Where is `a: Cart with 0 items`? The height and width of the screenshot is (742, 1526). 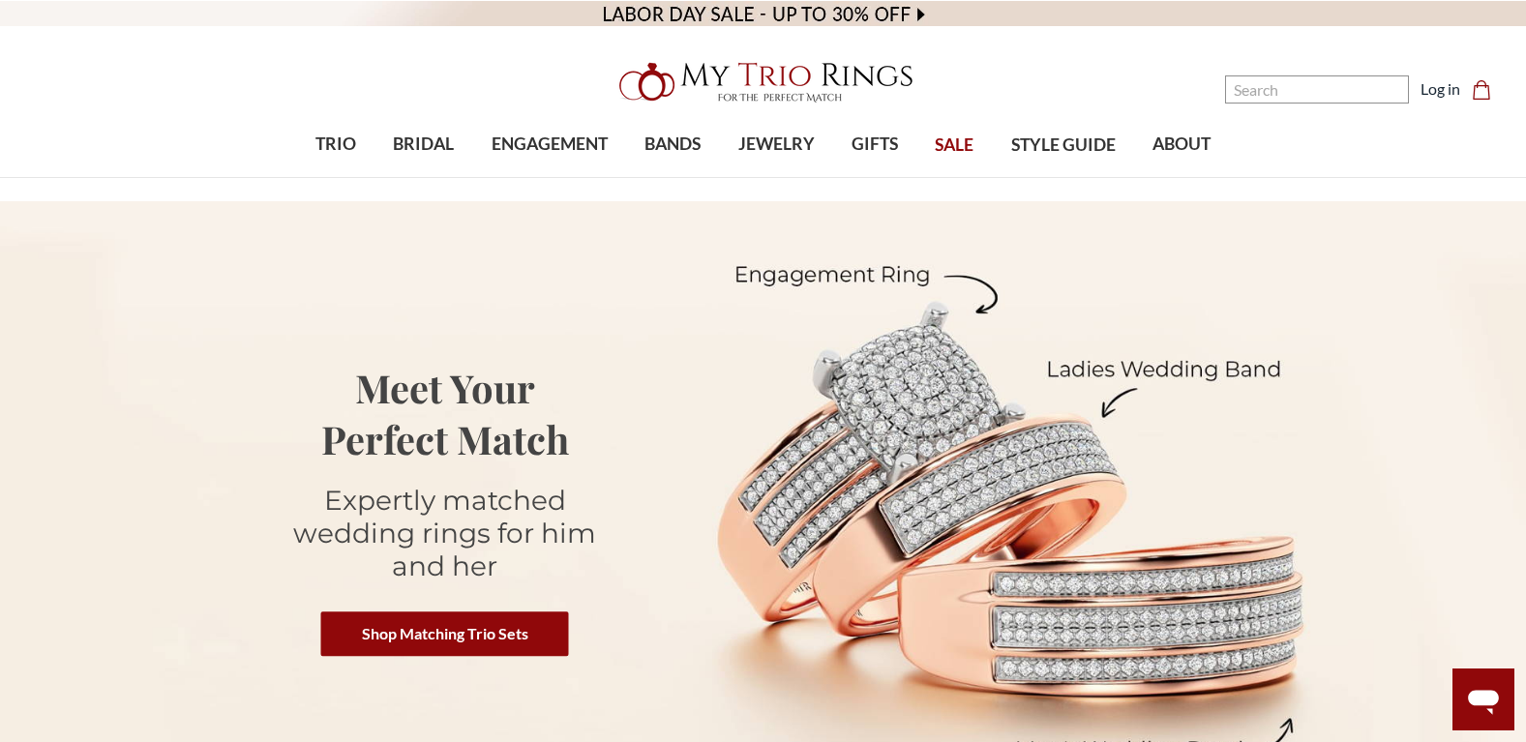
a: Cart with 0 items is located at coordinates (1487, 89).